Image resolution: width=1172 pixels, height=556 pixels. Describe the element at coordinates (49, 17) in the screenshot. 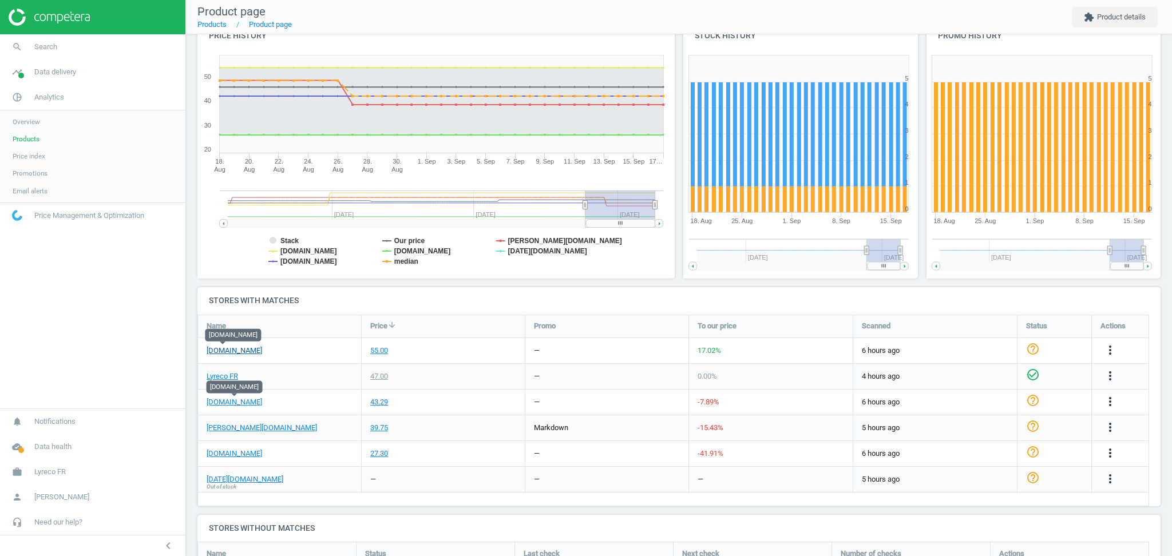

I see `img: ajHJNr6hYgQAAAAASUVORK5CYII=` at that location.